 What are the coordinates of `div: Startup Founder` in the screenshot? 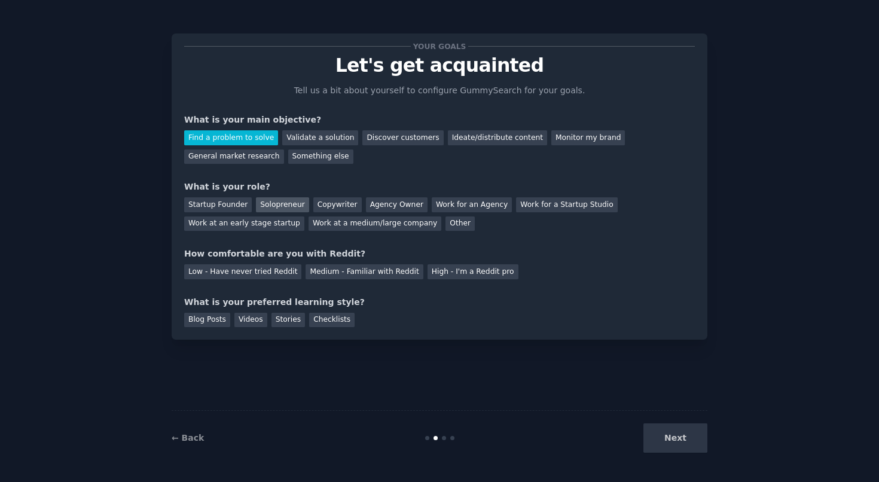 It's located at (218, 204).